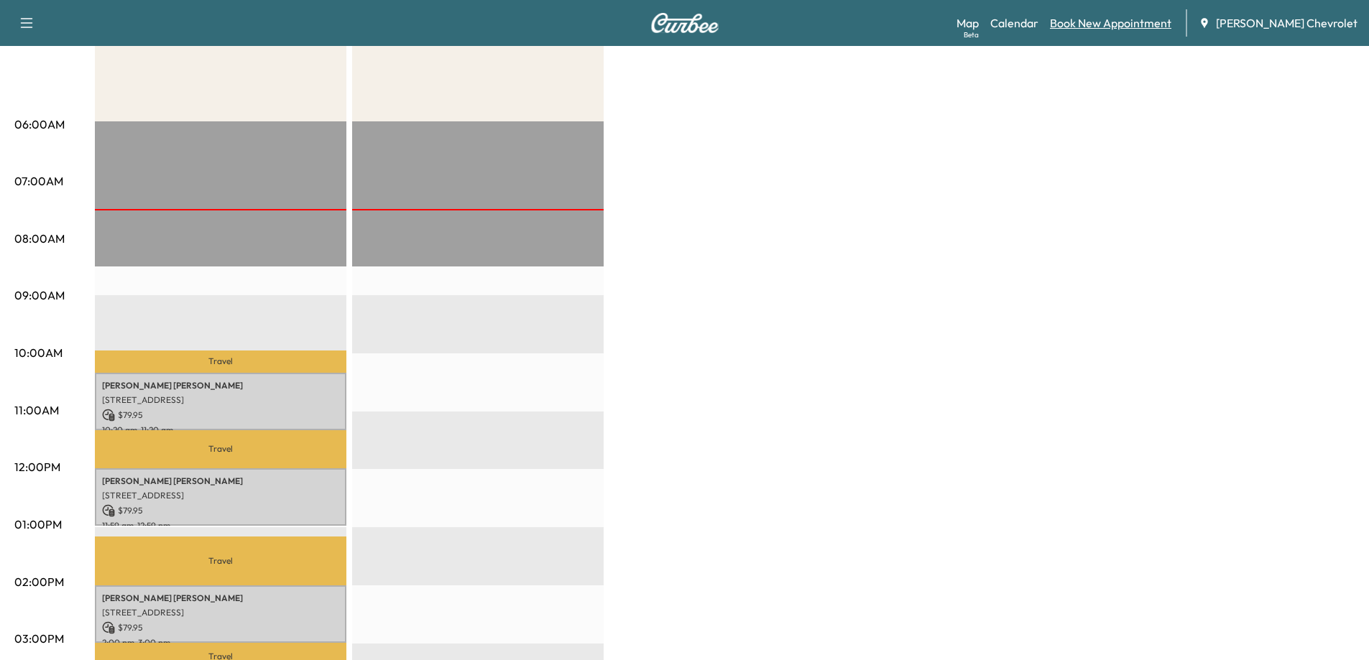 This screenshot has width=1369, height=660. What do you see at coordinates (38, 353) in the screenshot?
I see `p: 10:00AM` at bounding box center [38, 353].